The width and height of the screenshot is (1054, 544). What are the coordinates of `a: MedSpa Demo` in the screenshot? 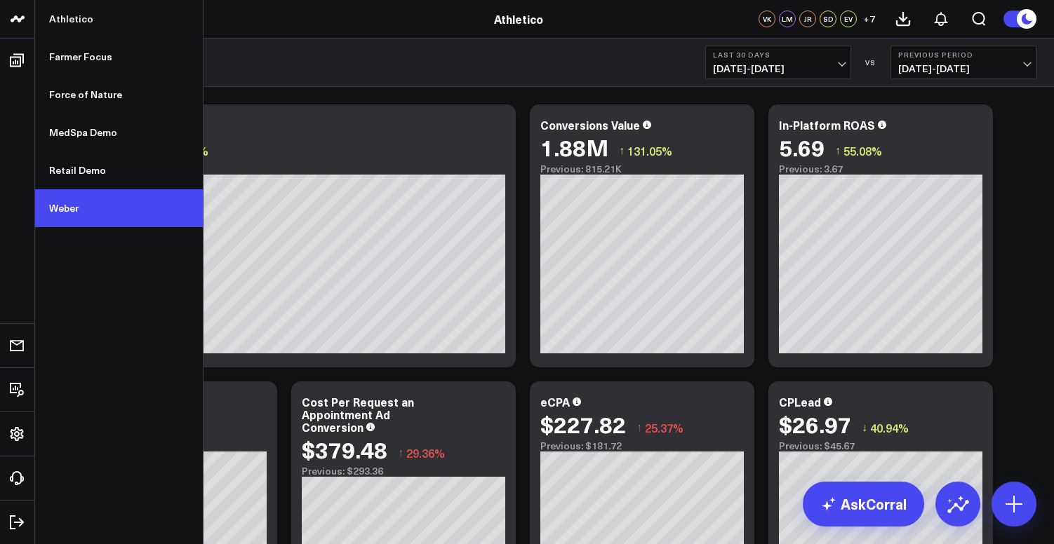 It's located at (119, 133).